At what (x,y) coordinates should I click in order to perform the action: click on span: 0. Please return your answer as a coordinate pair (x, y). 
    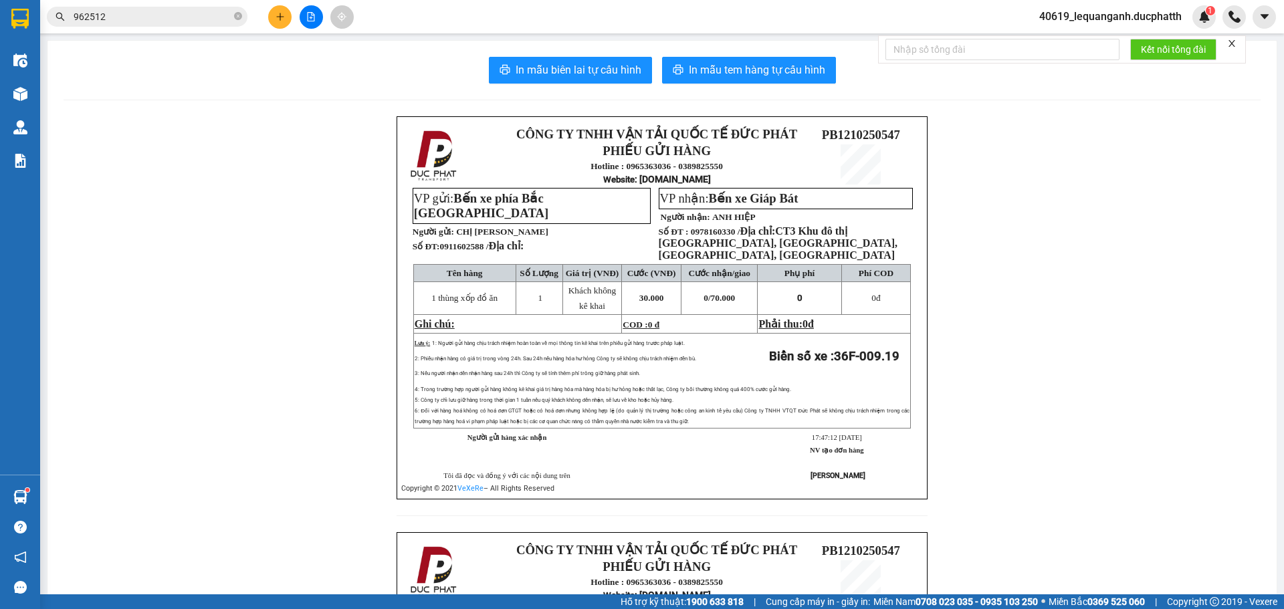
    Looking at the image, I should click on (805, 324).